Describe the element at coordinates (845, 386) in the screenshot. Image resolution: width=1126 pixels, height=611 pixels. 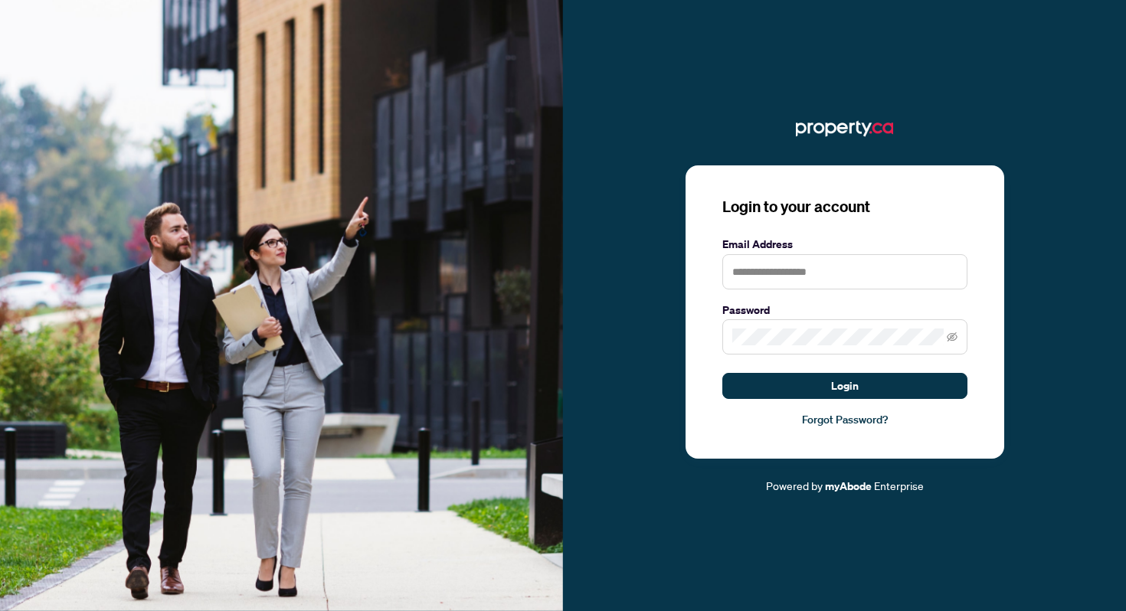
I see `button: Login` at that location.